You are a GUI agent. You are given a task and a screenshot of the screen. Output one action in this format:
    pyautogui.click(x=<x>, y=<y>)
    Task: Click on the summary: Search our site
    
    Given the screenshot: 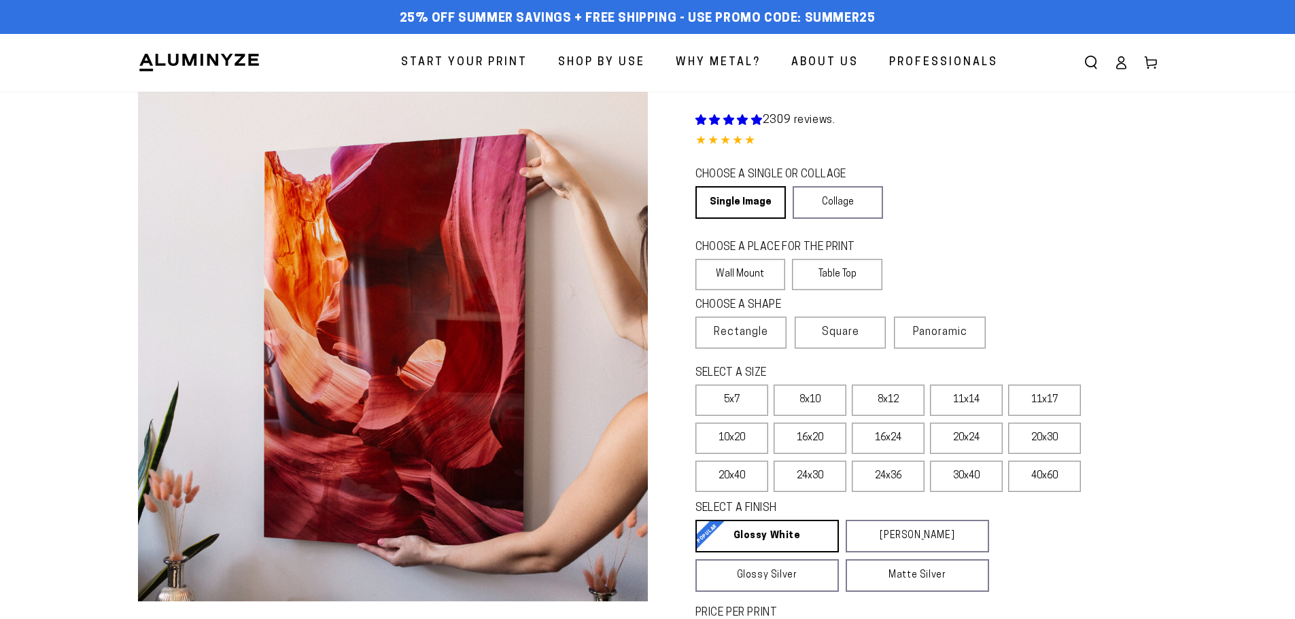 What is the action you would take?
    pyautogui.click(x=1091, y=63)
    